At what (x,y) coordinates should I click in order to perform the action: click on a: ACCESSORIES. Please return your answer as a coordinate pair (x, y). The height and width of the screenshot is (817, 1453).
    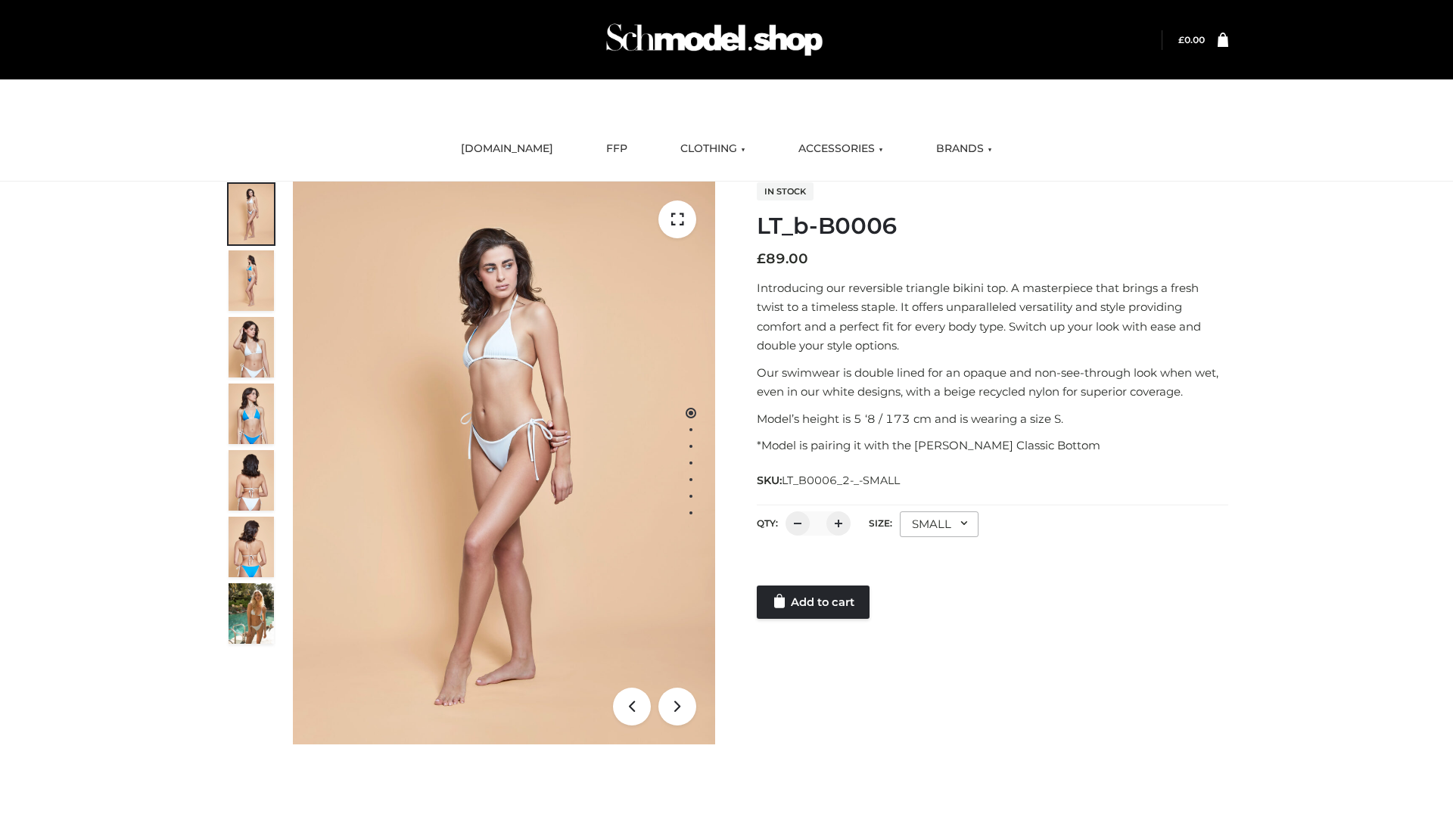
    Looking at the image, I should click on (841, 149).